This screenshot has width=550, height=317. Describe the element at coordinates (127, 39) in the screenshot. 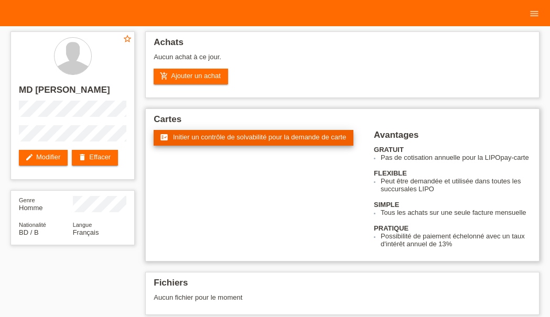

I see `i: star_border` at that location.